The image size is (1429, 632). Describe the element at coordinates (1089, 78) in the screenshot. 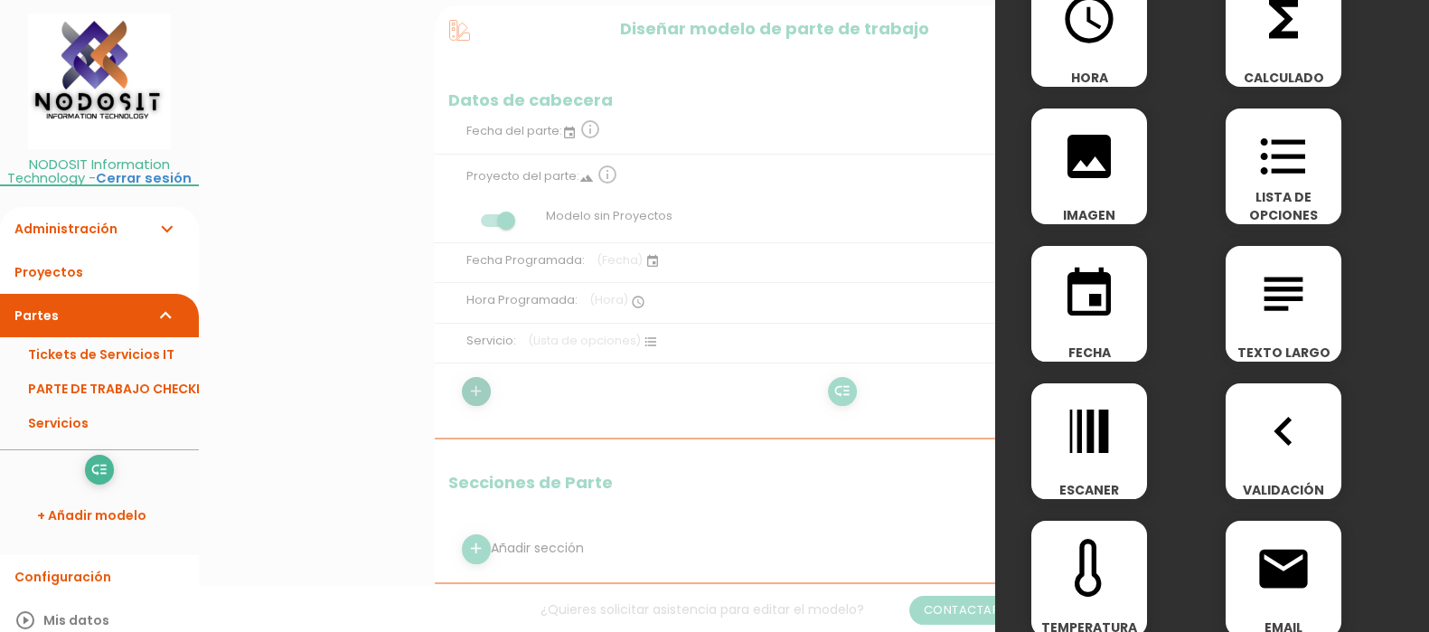

I see `span: HORA` at that location.